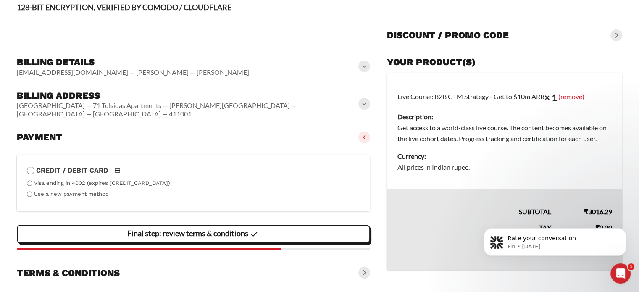 The image size is (639, 292). Describe the element at coordinates (598, 211) in the screenshot. I see `bdi: 3016.29` at that location.